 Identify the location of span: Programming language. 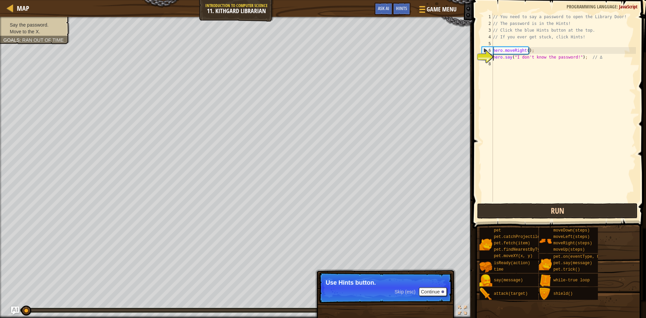
(591, 6).